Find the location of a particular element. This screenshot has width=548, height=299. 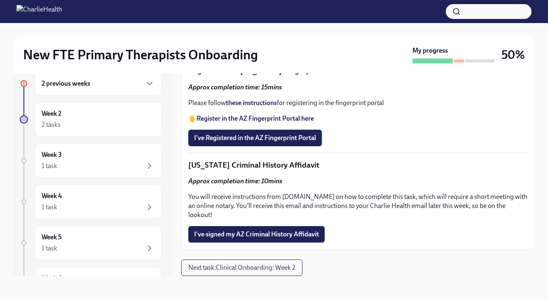

h6: Week 6 is located at coordinates (51, 278).